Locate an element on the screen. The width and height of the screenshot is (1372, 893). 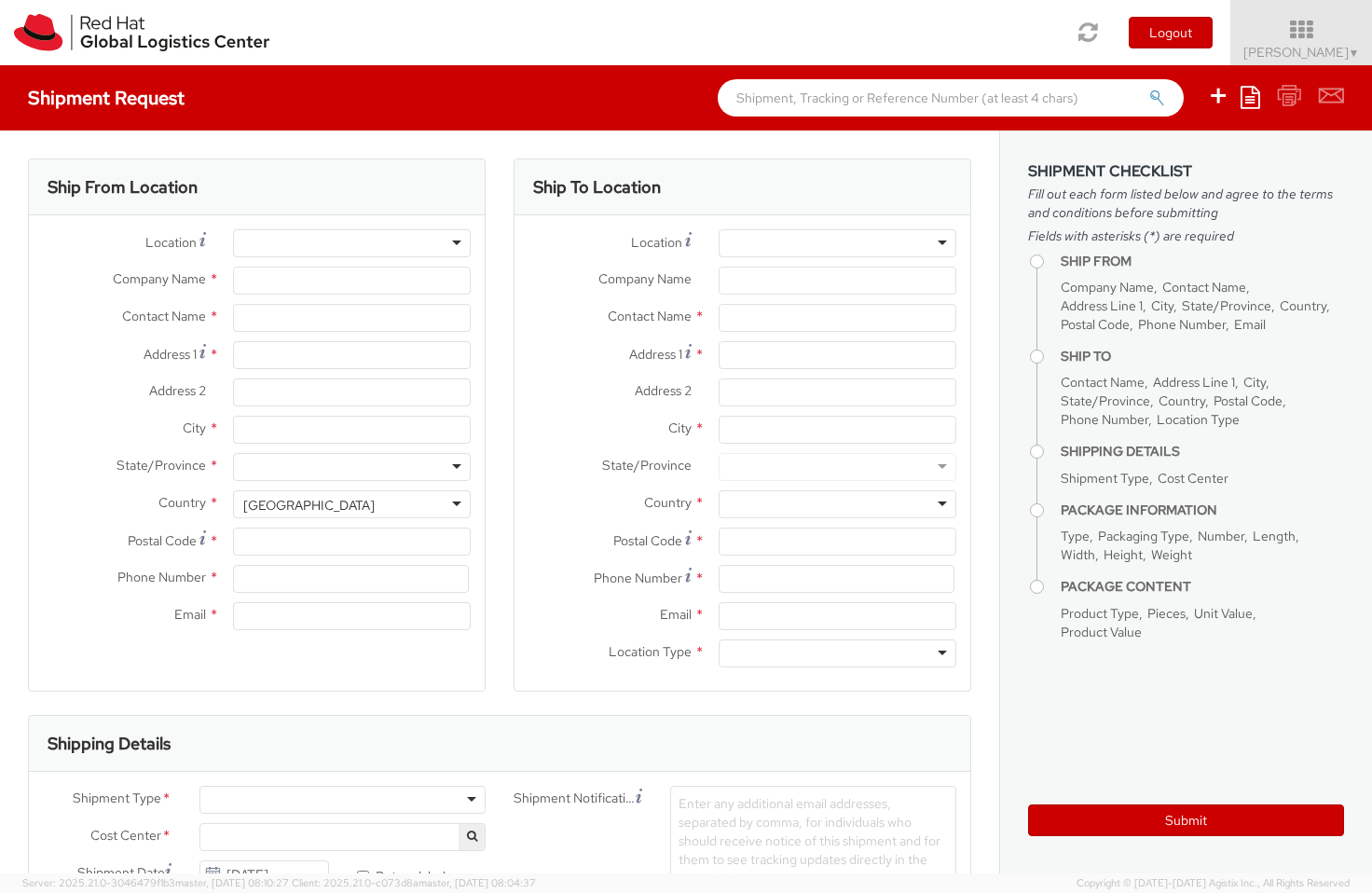
h4: Package Content is located at coordinates (1202, 586).